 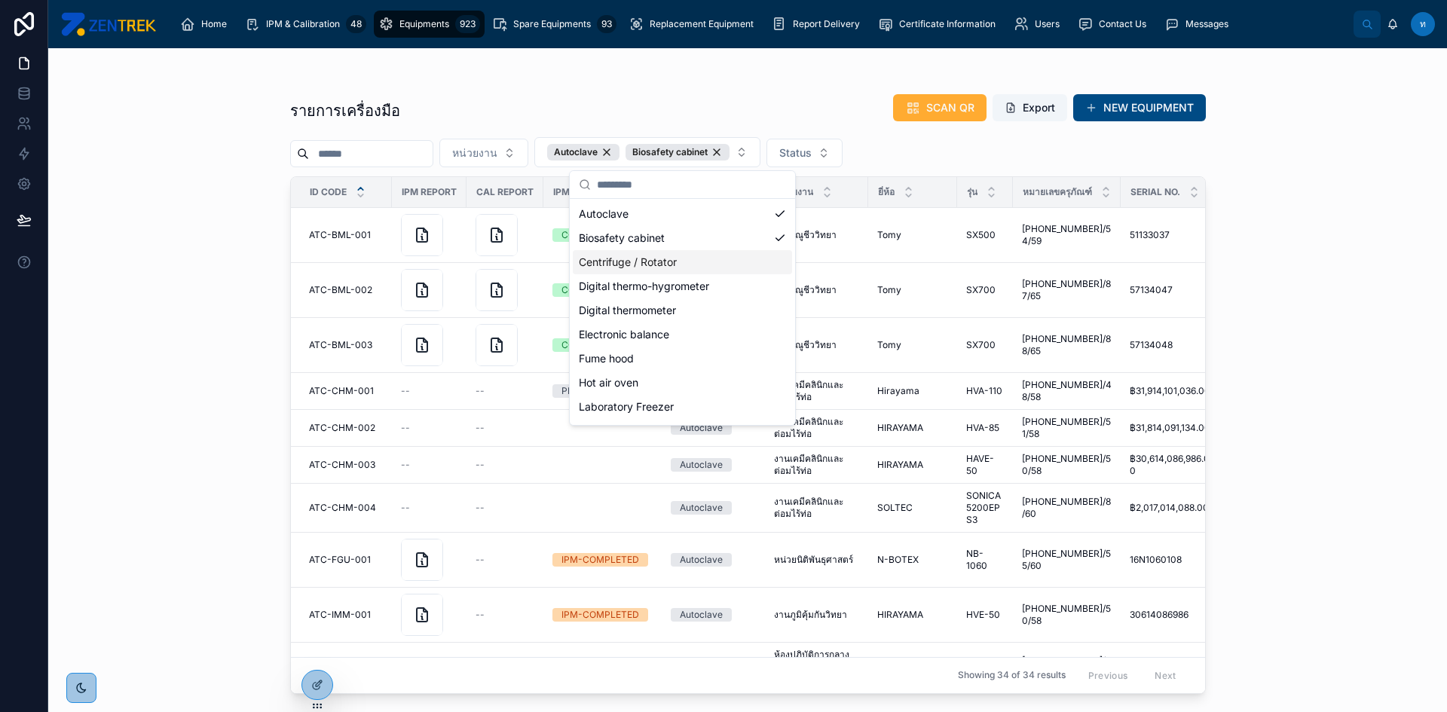 I want to click on a: ฿31,814,091,134.00, so click(x=1172, y=428).